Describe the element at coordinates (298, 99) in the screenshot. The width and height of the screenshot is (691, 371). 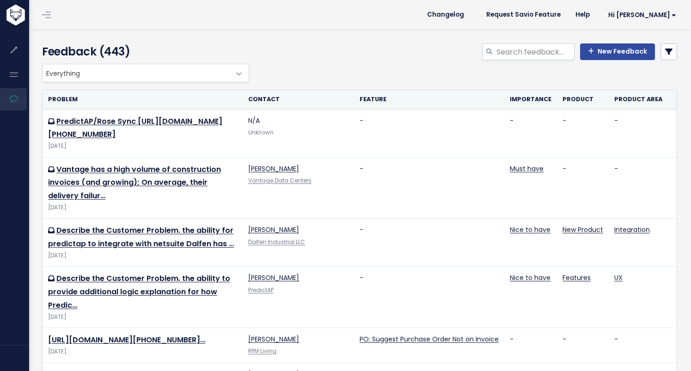
I see `th: Contact` at that location.